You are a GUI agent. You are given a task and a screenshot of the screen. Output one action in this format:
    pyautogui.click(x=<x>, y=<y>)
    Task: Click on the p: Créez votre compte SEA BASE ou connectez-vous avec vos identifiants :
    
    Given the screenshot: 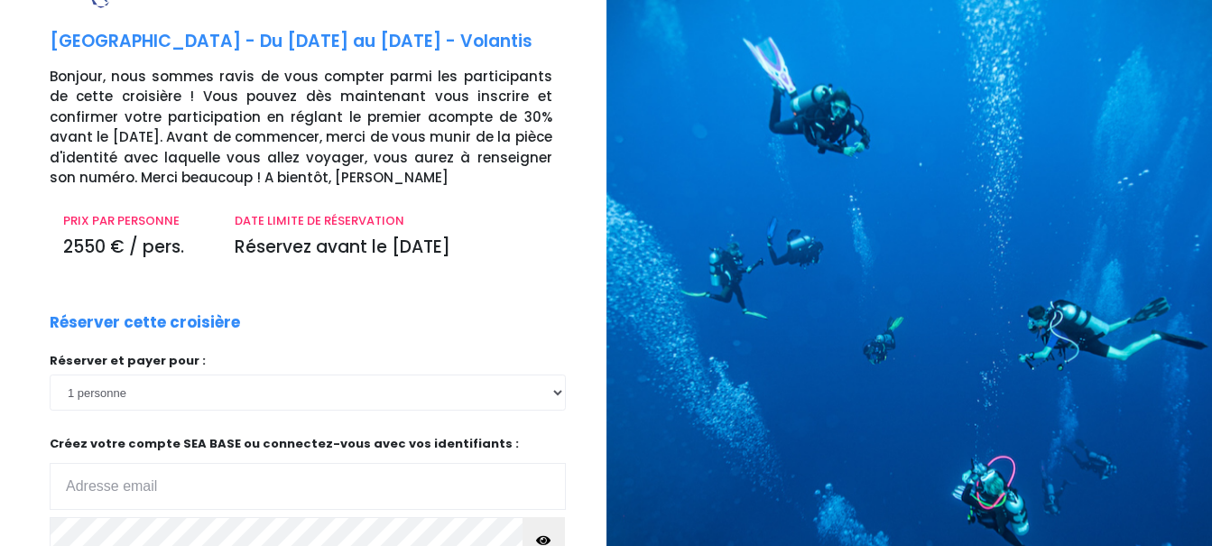 What is the action you would take?
    pyautogui.click(x=308, y=472)
    